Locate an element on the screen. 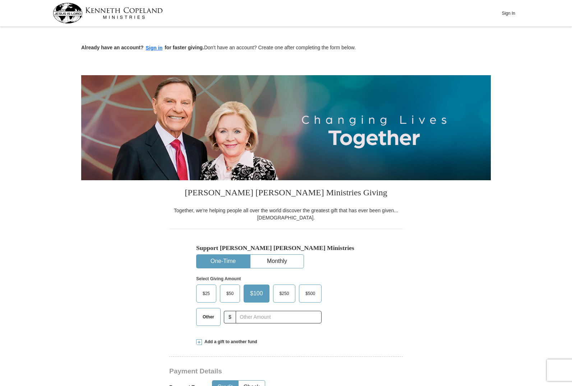  span: Add a gift to another fund is located at coordinates (230, 341).